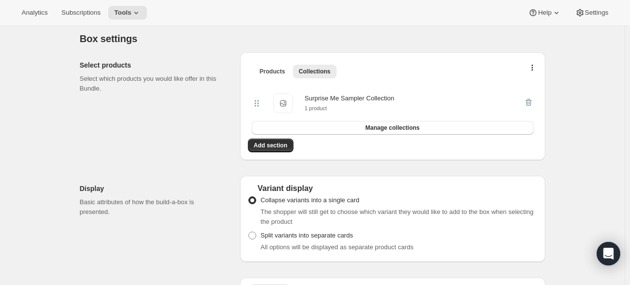  What do you see at coordinates (307, 235) in the screenshot?
I see `span: Split variants into separate cards` at bounding box center [307, 235].